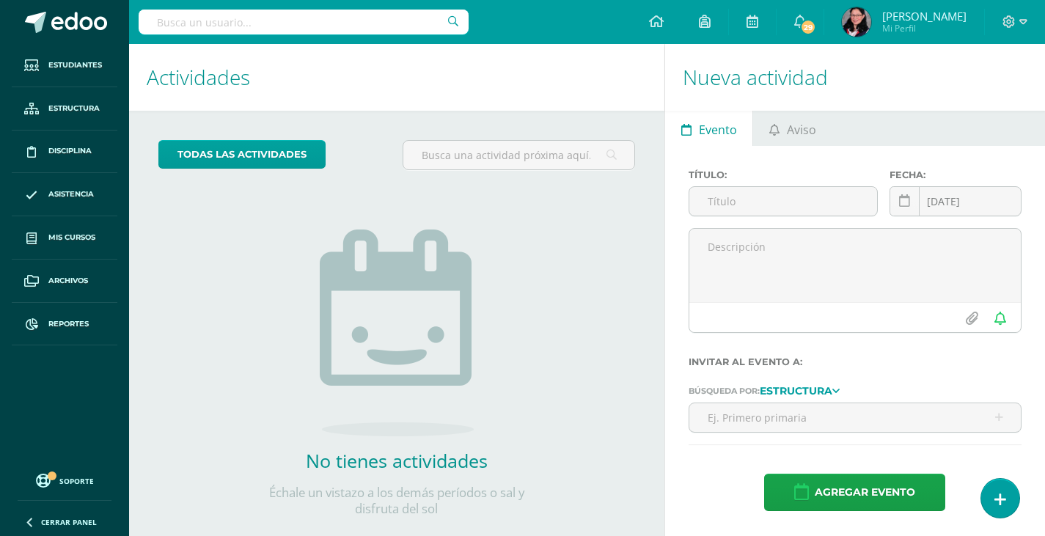  What do you see at coordinates (69, 522) in the screenshot?
I see `span: Cerrar panel` at bounding box center [69, 522].